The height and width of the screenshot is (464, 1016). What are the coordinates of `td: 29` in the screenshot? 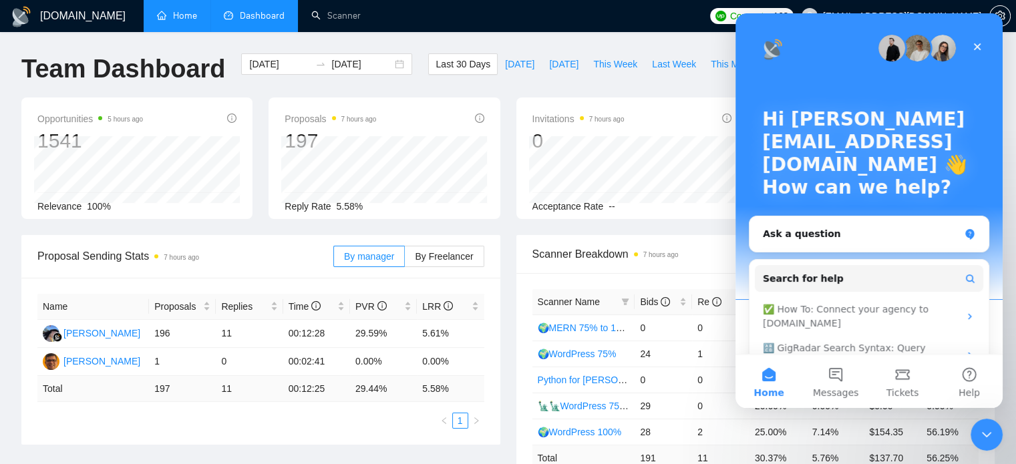 It's located at (664, 406).